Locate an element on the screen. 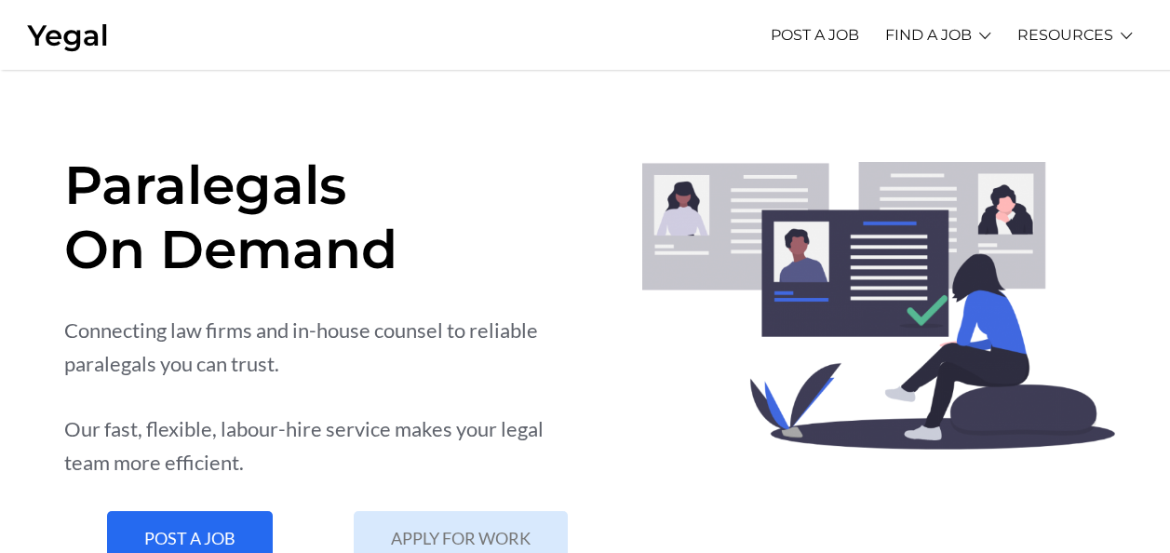 The image size is (1170, 553). div: Our fast, flexible, labour-hire service makes your legal team more efficient. is located at coordinates (325, 446).